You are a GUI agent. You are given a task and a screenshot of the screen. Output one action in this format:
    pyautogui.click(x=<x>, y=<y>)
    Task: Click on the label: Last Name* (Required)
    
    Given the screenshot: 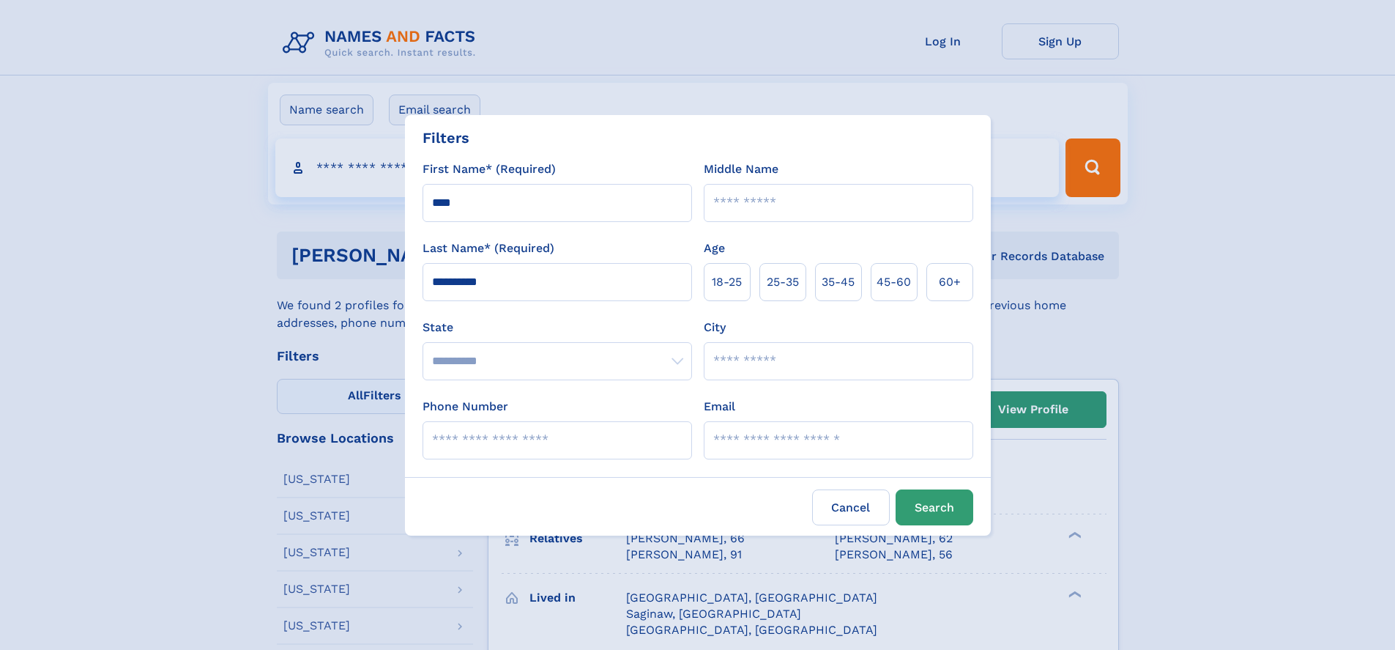 What is the action you would take?
    pyautogui.click(x=488, y=248)
    